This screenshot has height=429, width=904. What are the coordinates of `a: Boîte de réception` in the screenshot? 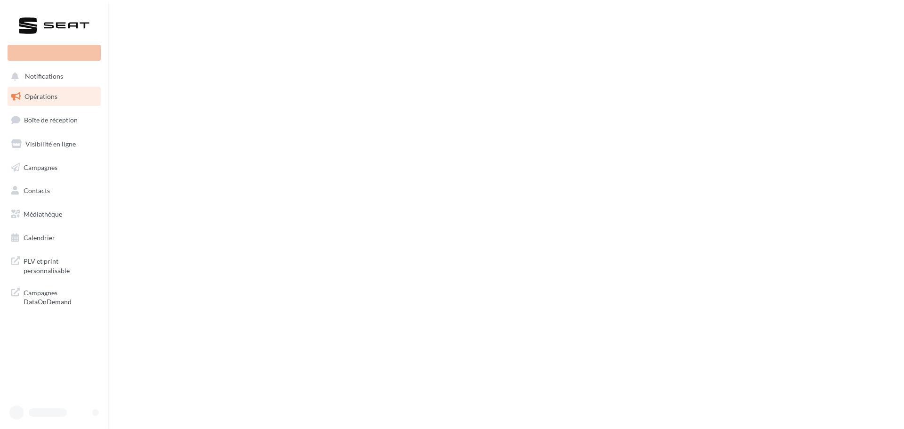 It's located at (54, 120).